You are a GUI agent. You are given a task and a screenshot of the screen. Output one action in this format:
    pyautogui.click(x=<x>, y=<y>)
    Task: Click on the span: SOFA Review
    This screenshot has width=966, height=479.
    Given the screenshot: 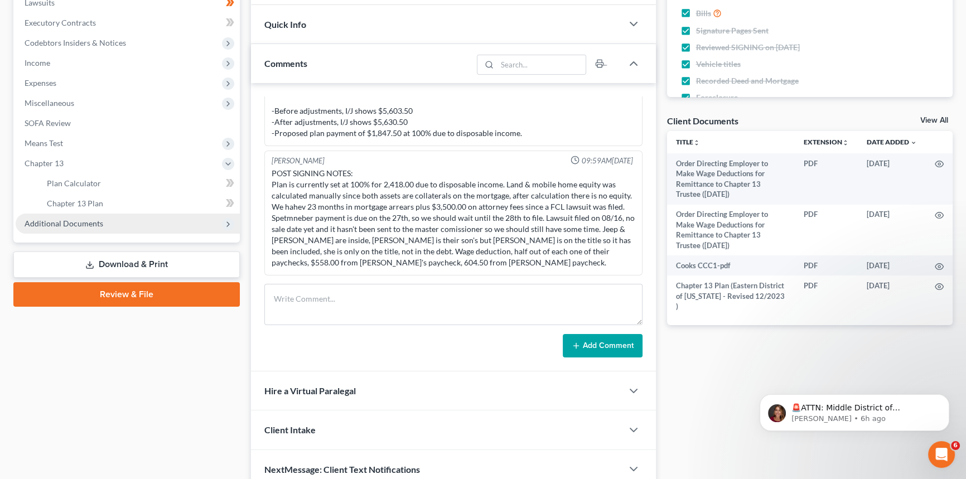 What is the action you would take?
    pyautogui.click(x=47, y=123)
    